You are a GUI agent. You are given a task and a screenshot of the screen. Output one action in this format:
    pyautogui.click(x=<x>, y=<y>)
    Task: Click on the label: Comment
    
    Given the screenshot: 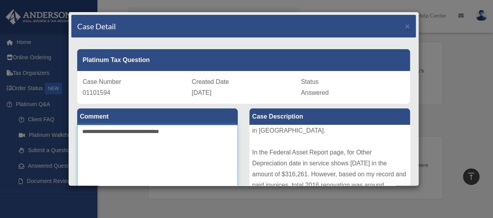 What is the action you would take?
    pyautogui.click(x=157, y=116)
    